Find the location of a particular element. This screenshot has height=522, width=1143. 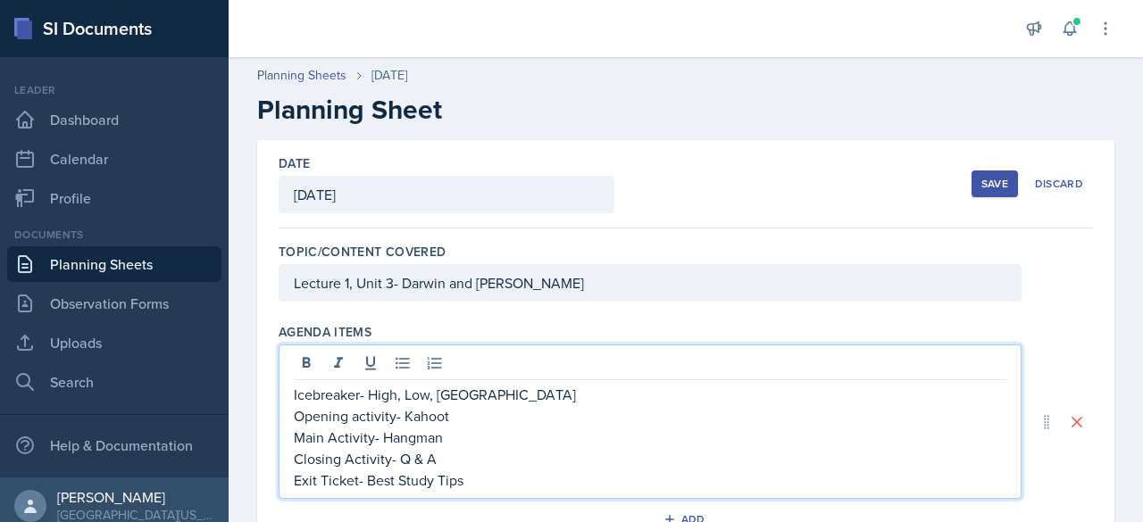

label: Agenda items is located at coordinates (325, 332).